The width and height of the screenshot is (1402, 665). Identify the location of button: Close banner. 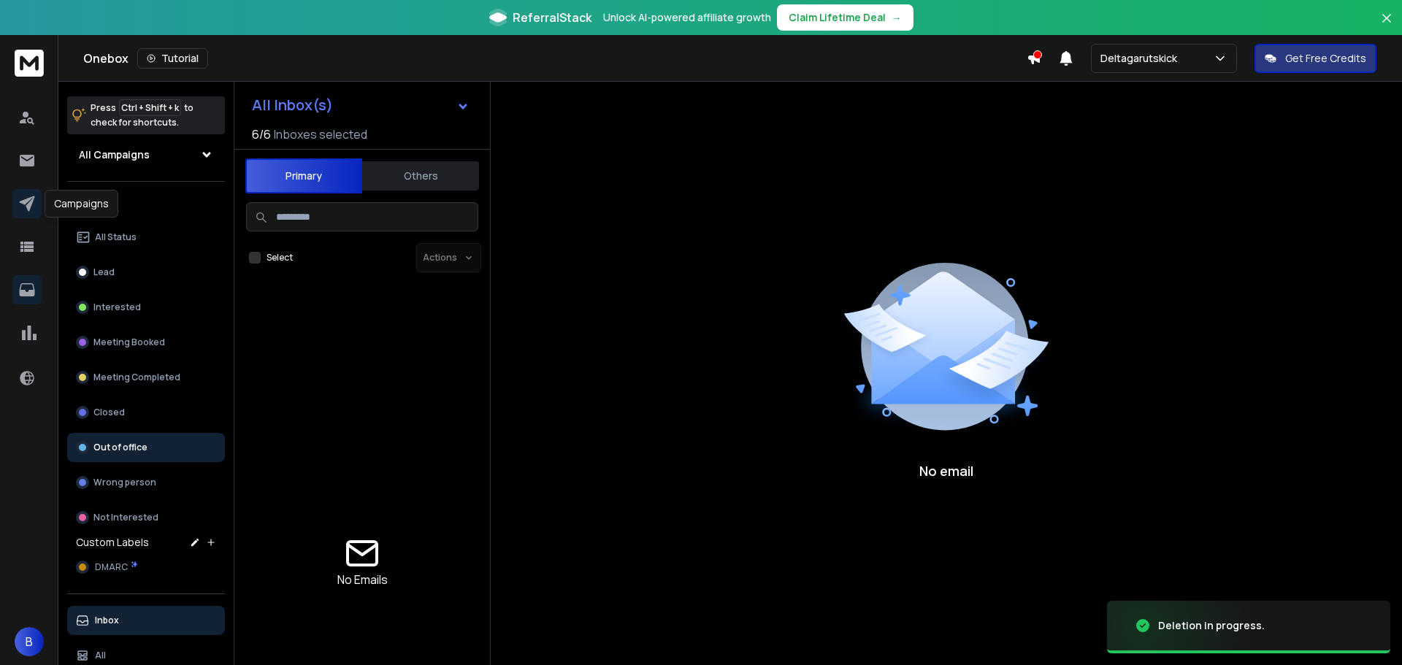
(1386, 26).